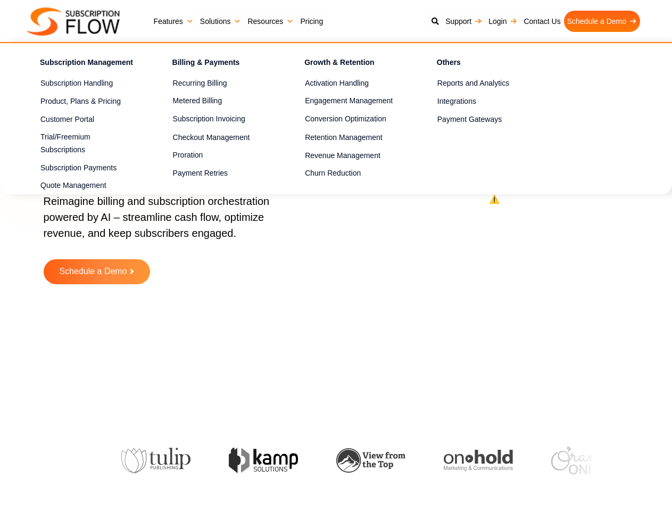 The image size is (672, 511). Describe the element at coordinates (174, 21) in the screenshot. I see `a: Features` at that location.